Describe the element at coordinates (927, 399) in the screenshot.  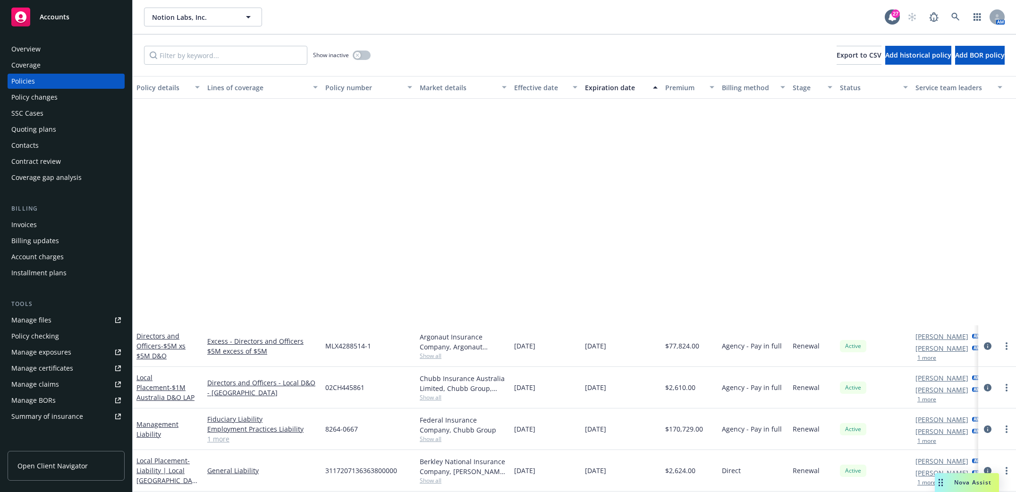
I see `button: 1 more` at that location.